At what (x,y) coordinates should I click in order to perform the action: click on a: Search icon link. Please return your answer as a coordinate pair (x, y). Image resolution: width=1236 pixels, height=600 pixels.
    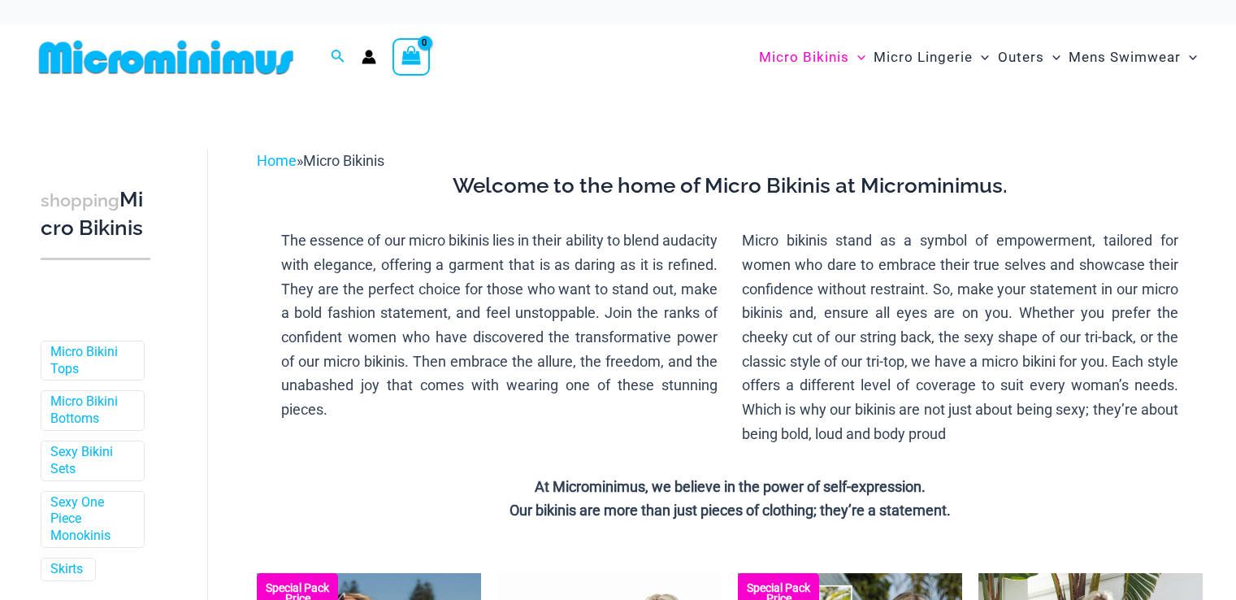
    Looking at the image, I should click on (338, 57).